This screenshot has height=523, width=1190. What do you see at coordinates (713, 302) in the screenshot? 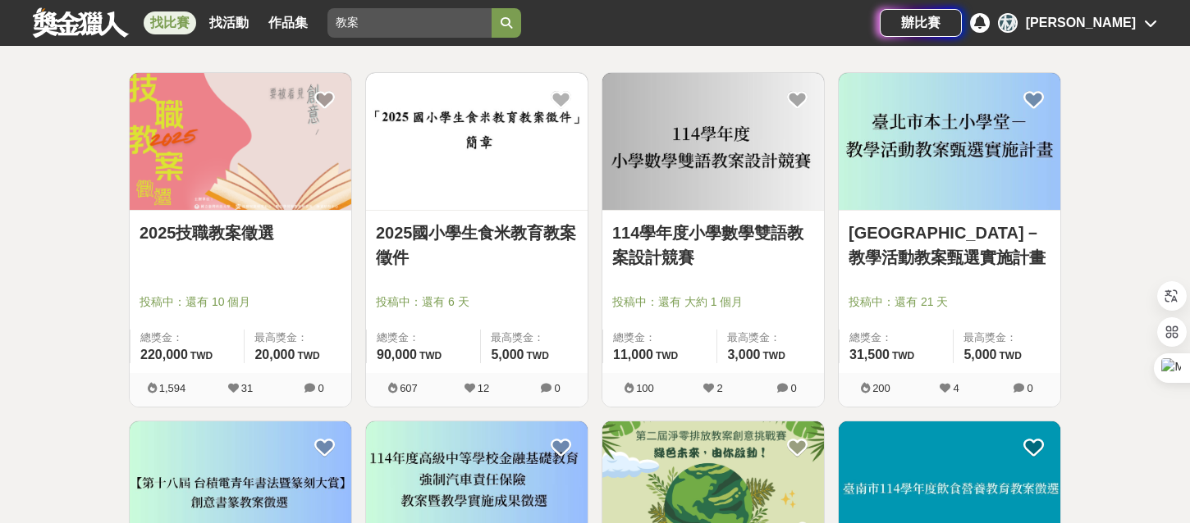
I see `span: 投稿中：還有 大約 1 個月` at bounding box center [713, 302].